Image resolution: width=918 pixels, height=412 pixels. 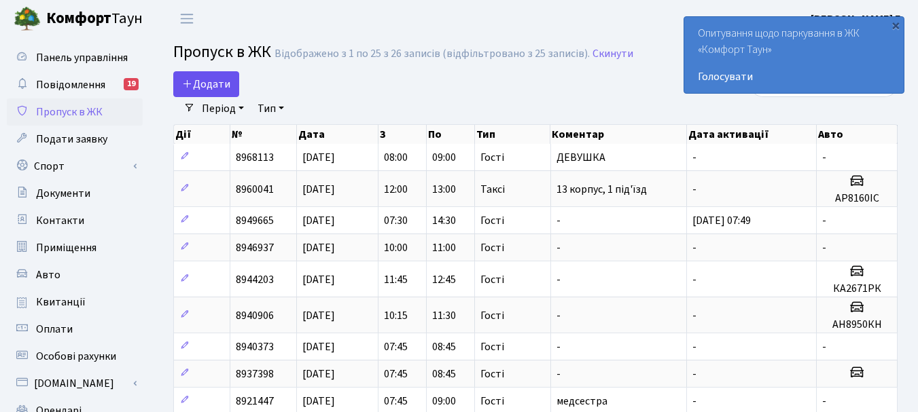 What do you see at coordinates (255, 374) in the screenshot?
I see `span: 8937398` at bounding box center [255, 374].